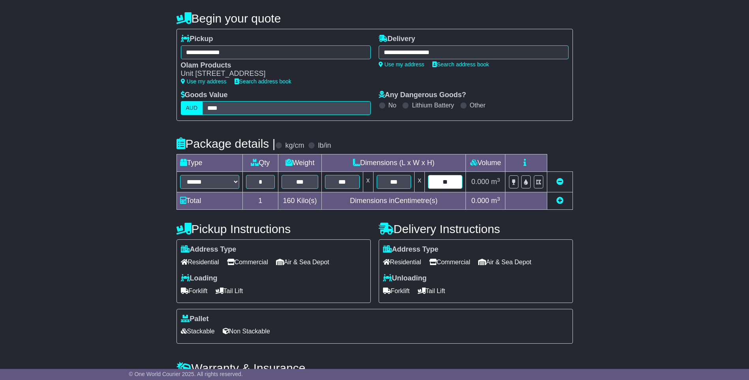 This screenshot has height=380, width=749. Describe the element at coordinates (197, 39) in the screenshot. I see `label: Pickup` at that location.